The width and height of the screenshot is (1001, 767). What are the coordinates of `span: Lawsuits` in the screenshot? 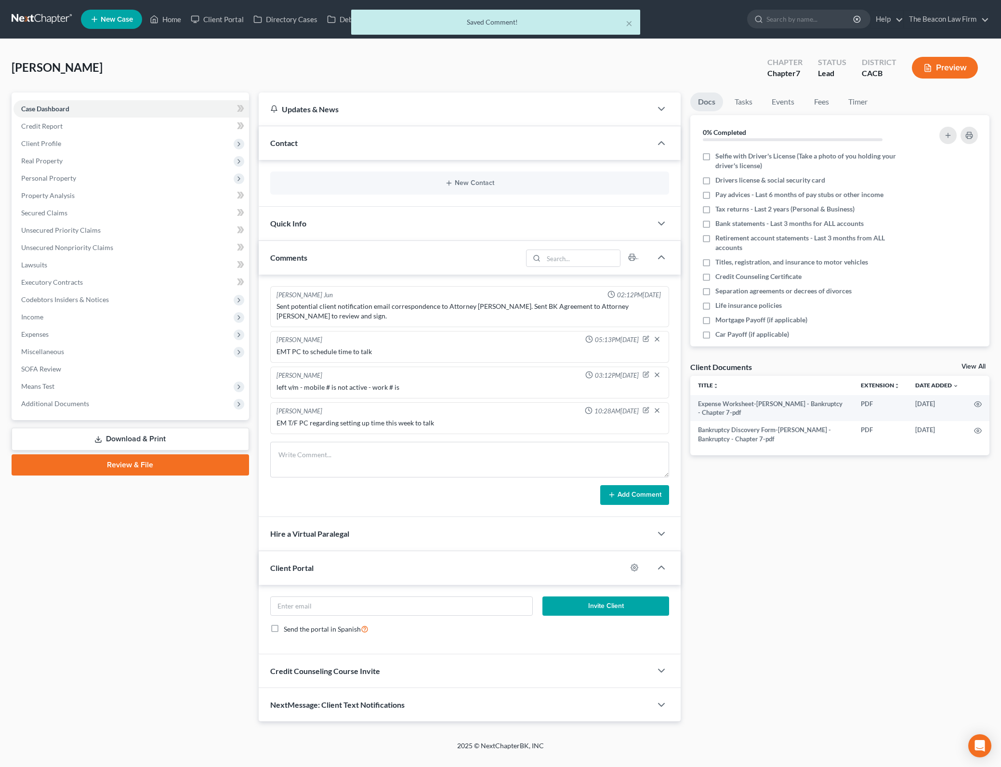 It's located at (34, 265).